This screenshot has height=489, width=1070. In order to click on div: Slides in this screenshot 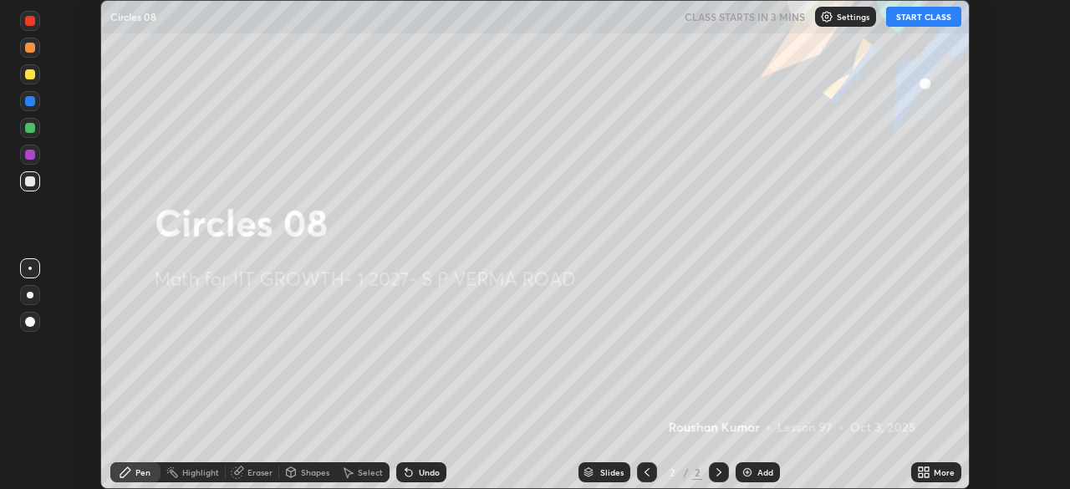, I will do `click(612, 472)`.